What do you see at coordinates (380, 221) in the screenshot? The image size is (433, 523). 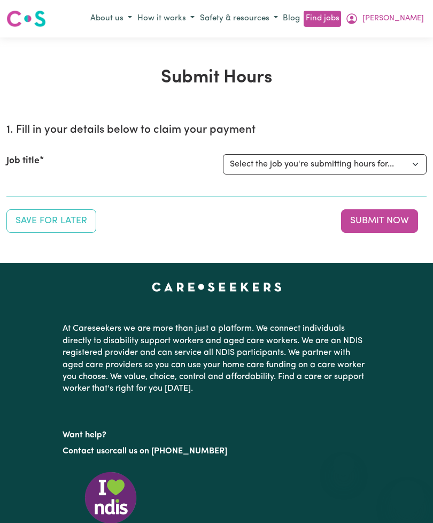 I see `button: Submit your job report` at bounding box center [380, 221].